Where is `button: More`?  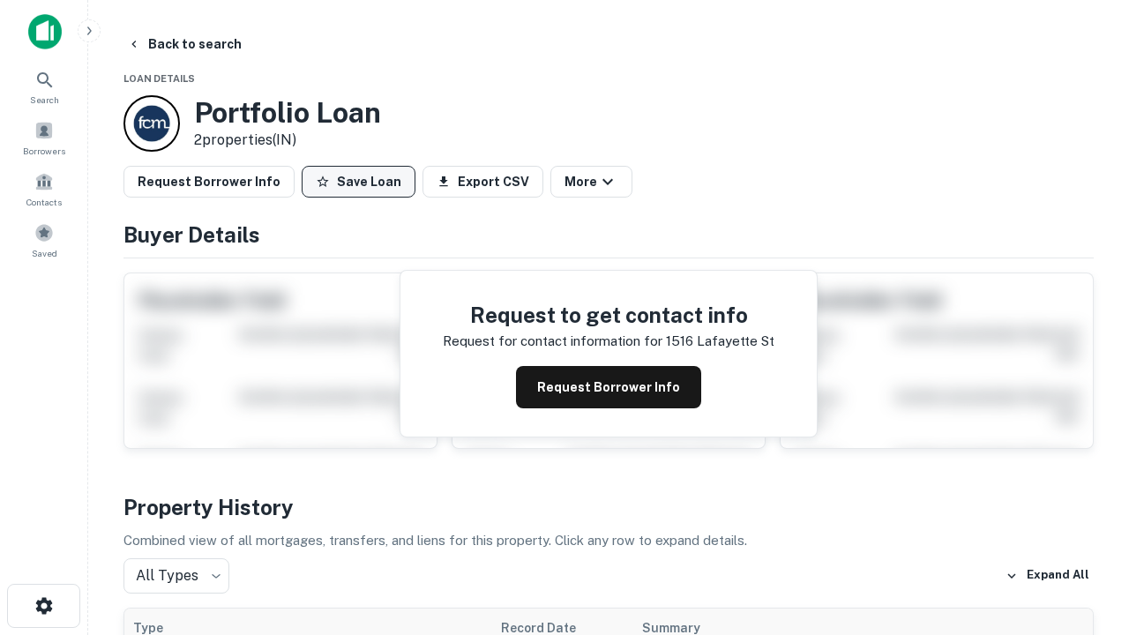
button: More is located at coordinates (591, 182).